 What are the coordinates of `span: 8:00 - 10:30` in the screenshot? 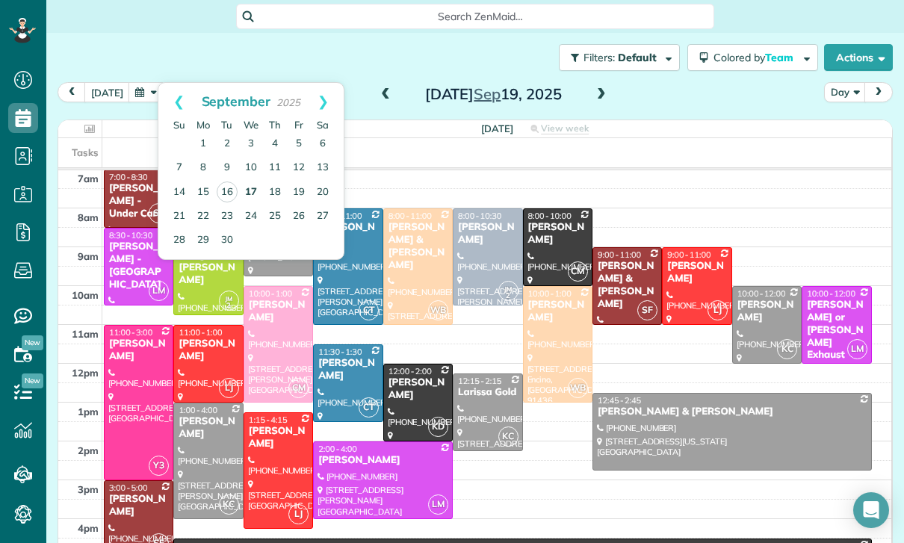 It's located at (480, 216).